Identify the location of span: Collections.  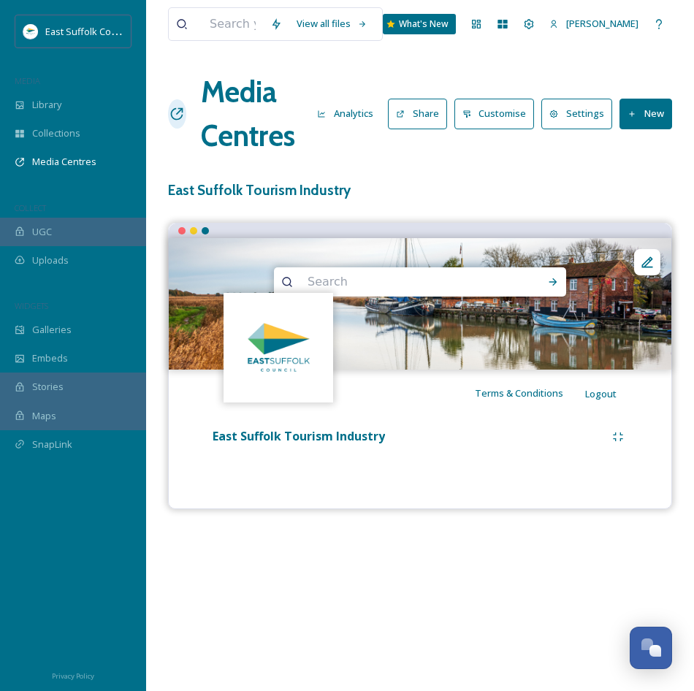
(56, 133).